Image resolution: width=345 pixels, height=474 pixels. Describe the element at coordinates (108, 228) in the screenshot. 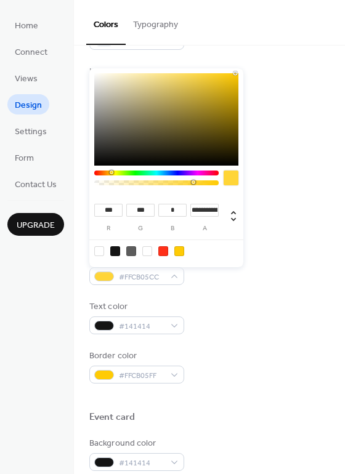

I see `label: r` at that location.